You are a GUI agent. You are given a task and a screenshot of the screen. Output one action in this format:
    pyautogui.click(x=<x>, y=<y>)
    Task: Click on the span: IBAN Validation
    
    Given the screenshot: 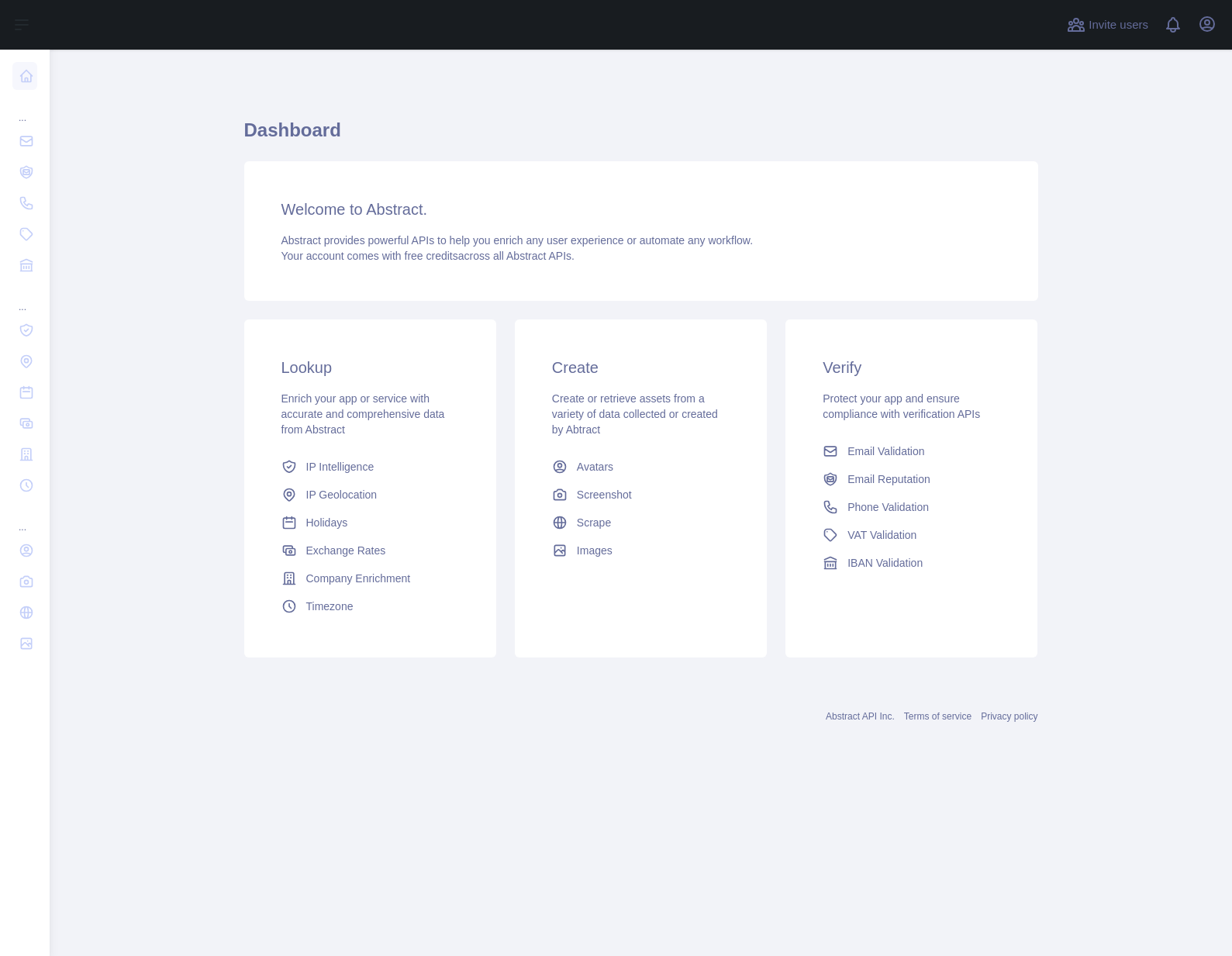 What is the action you would take?
    pyautogui.click(x=885, y=563)
    